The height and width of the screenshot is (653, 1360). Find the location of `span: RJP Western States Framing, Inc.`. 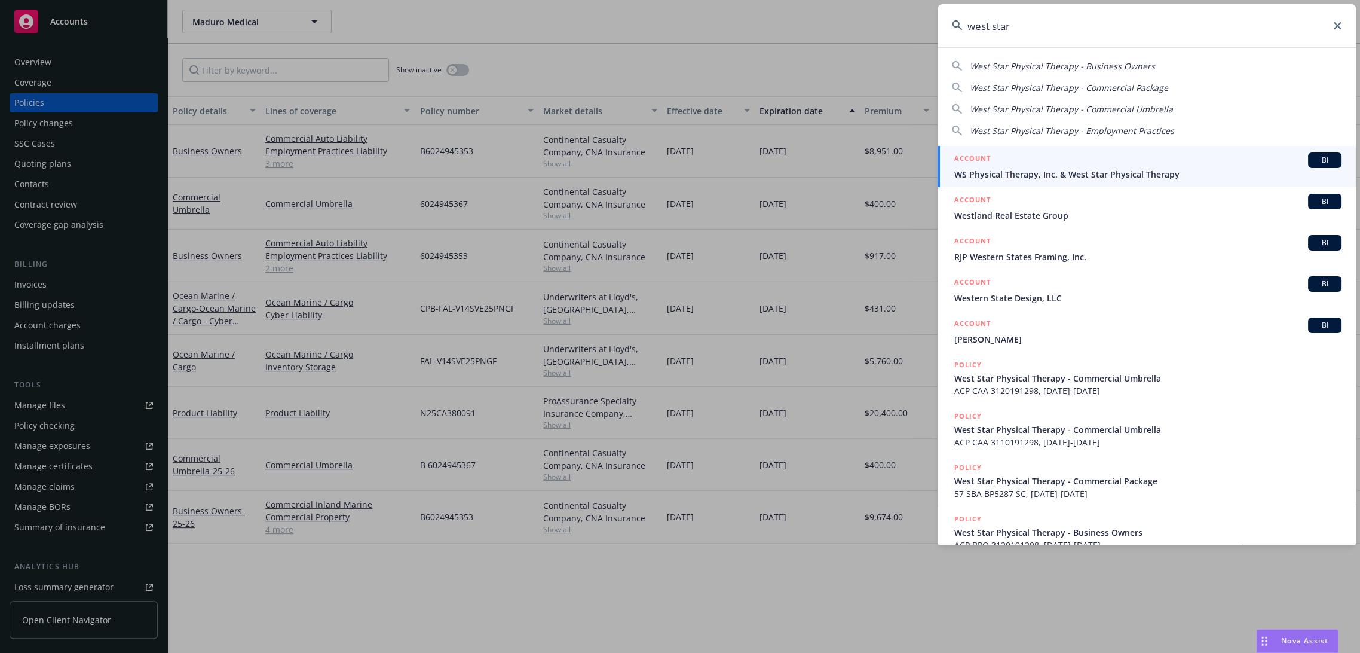

span: RJP Western States Framing, Inc. is located at coordinates (1148, 256).